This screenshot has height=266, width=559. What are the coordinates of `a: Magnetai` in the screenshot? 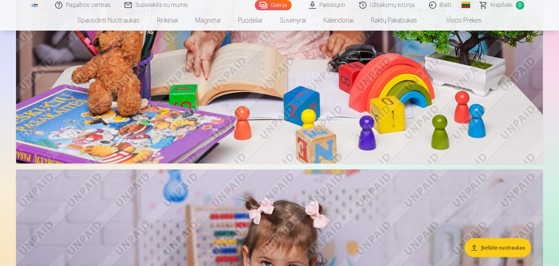 It's located at (208, 20).